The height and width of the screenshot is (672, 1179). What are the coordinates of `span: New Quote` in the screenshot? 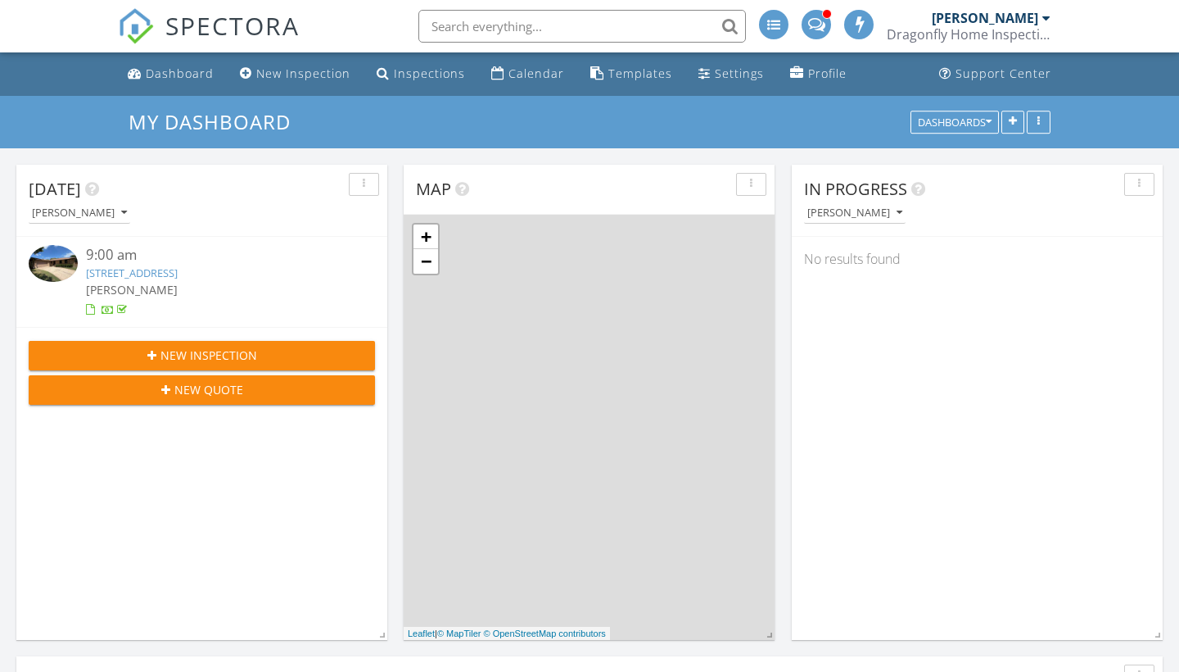 It's located at (209, 389).